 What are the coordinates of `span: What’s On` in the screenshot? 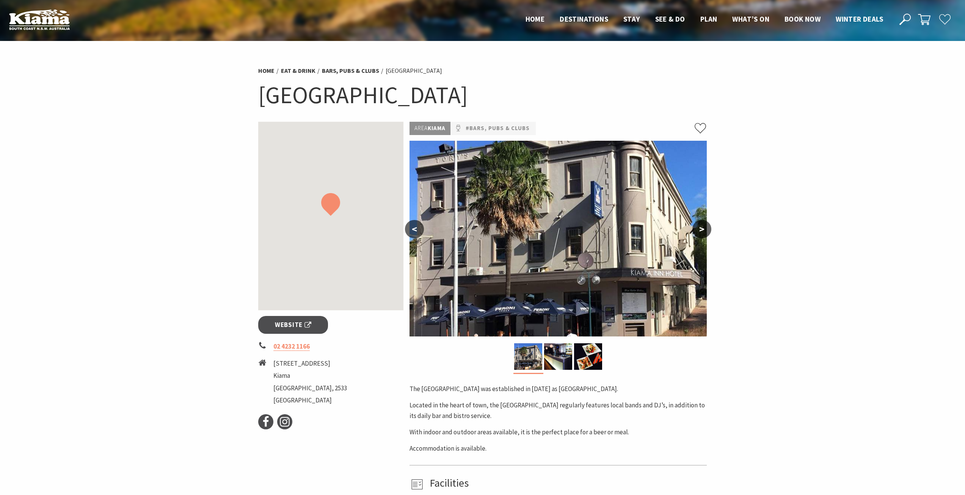 It's located at (750, 19).